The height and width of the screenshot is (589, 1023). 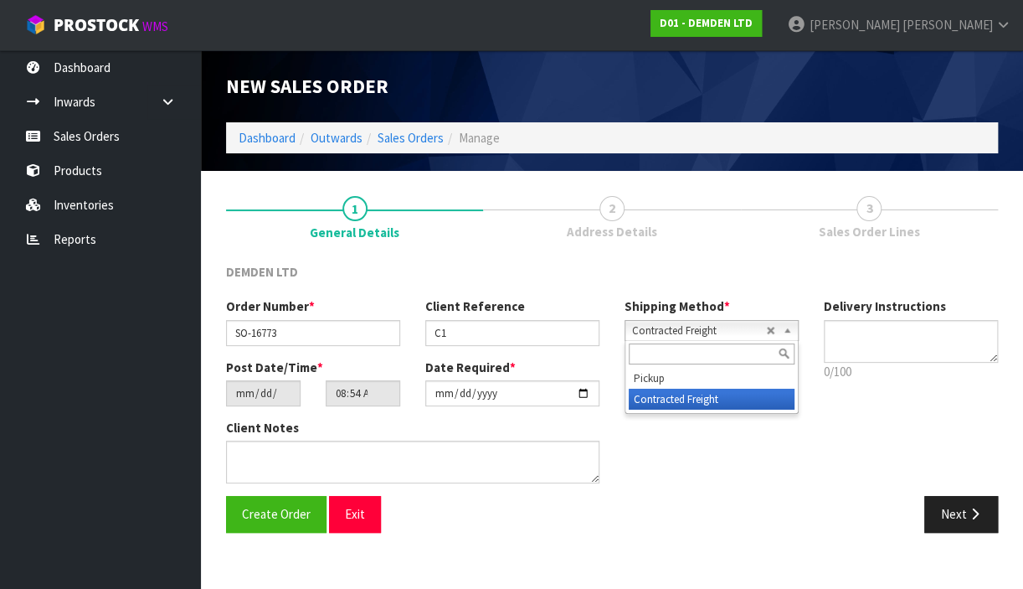 I want to click on span: DEMDEN LTD, so click(x=262, y=271).